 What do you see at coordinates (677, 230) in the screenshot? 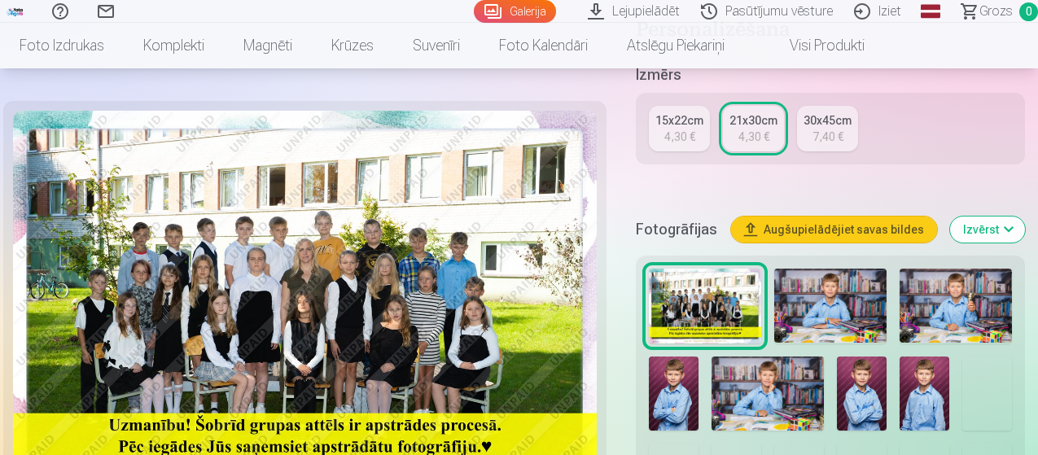
I see `h5: Fotogrāfijas` at bounding box center [677, 230].